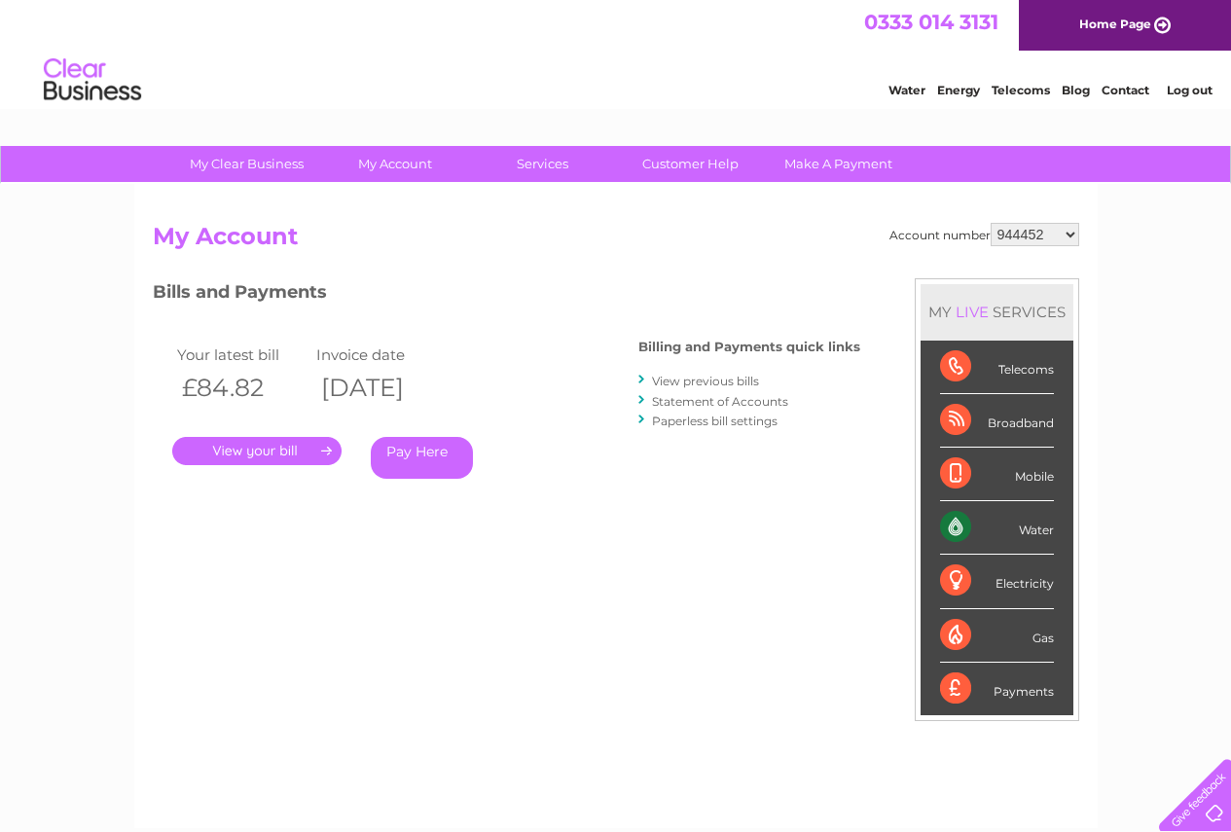 This screenshot has width=1231, height=832. I want to click on a: My Account, so click(394, 164).